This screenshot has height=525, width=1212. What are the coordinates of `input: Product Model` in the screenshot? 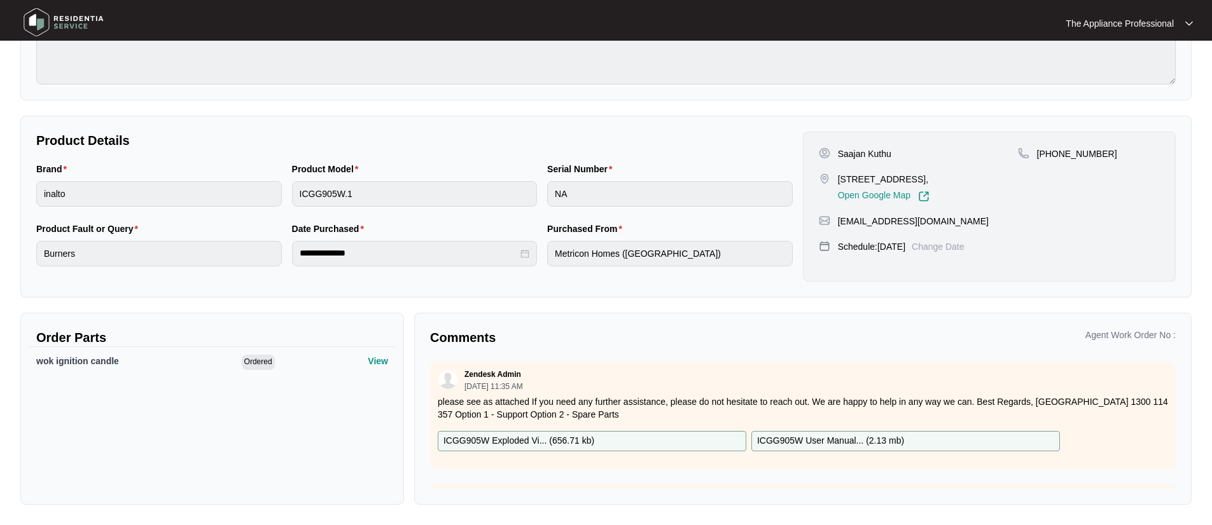 It's located at (415, 194).